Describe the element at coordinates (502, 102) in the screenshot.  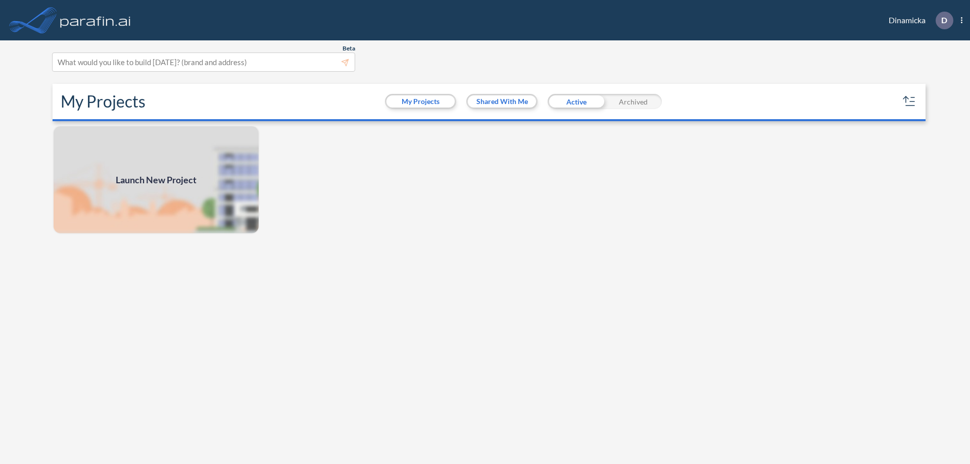
I see `button: Shared With Me` at that location.